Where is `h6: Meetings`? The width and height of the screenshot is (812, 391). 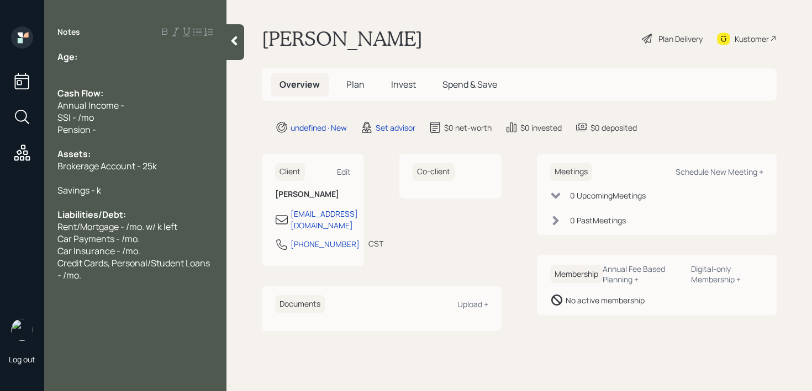 h6: Meetings is located at coordinates (571, 172).